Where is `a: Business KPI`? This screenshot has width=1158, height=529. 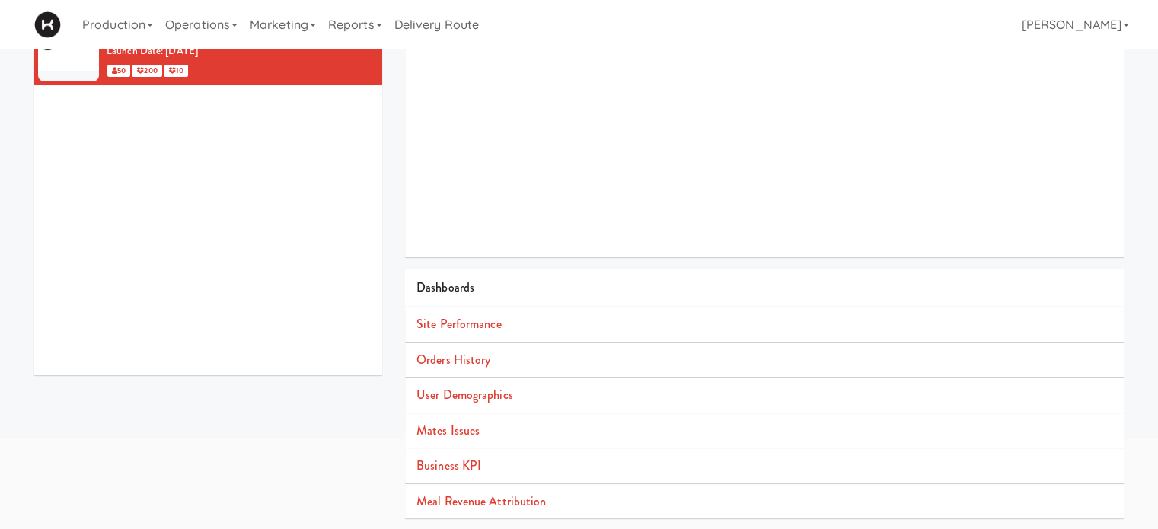
a: Business KPI is located at coordinates (448, 465).